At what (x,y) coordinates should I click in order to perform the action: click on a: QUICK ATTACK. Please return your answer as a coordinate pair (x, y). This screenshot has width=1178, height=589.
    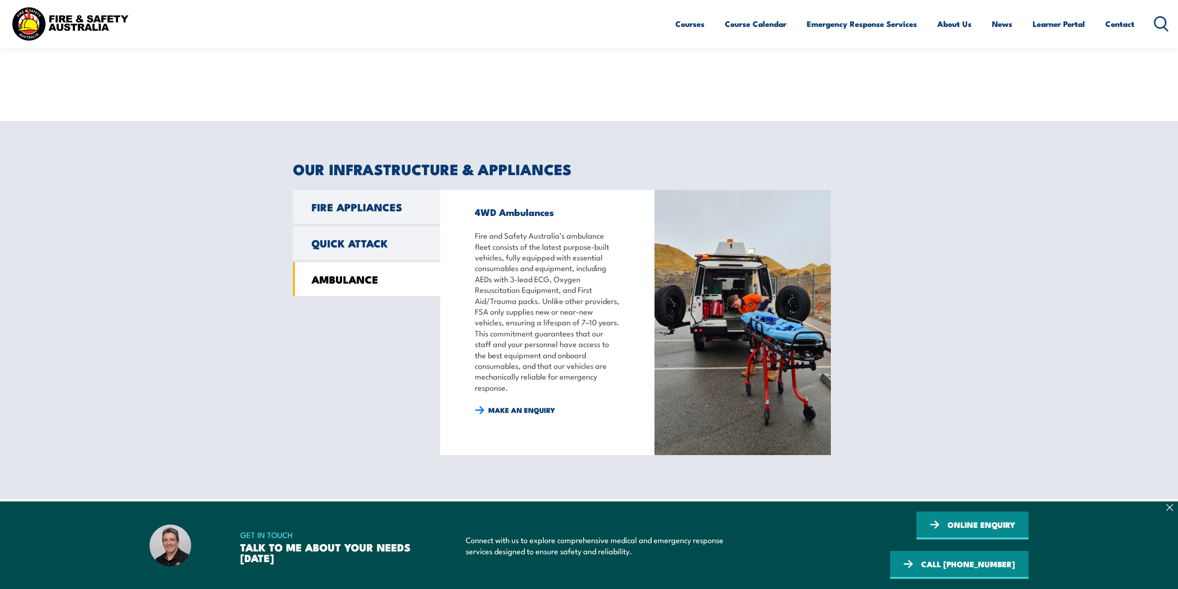
    Looking at the image, I should click on (367, 243).